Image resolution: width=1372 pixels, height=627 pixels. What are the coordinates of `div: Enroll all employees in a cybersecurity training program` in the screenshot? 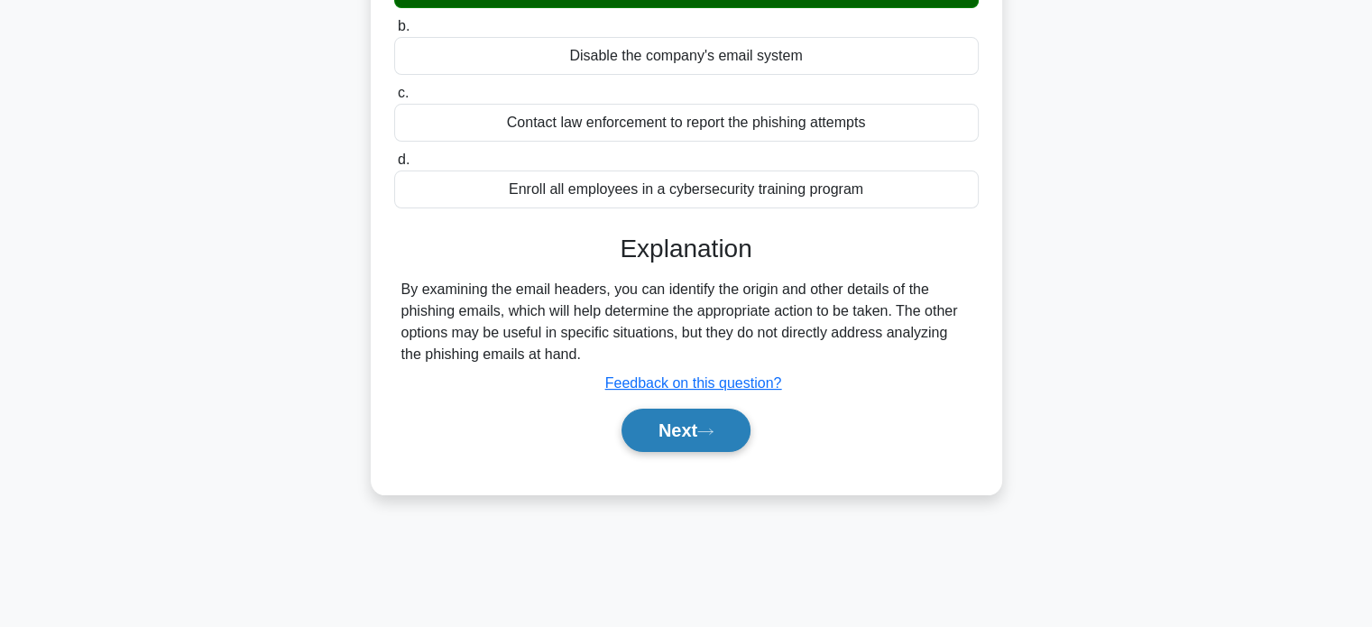 It's located at (687, 189).